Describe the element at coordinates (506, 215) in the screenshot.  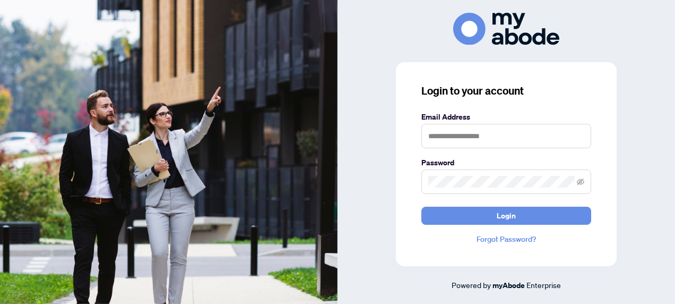
I see `button: Login` at that location.